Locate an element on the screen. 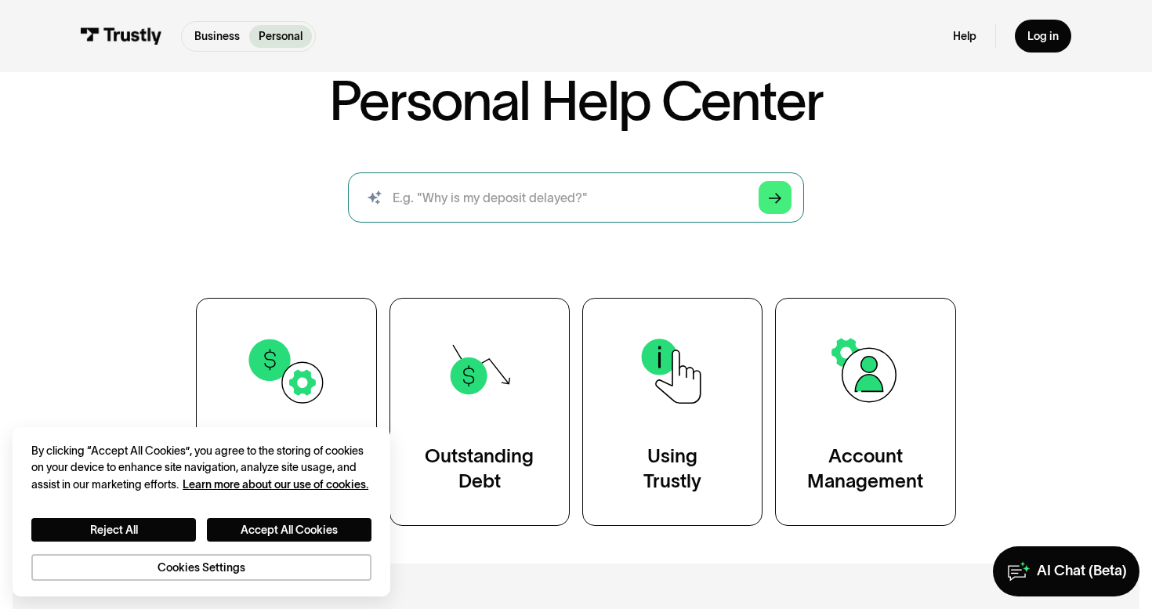 This screenshot has width=1152, height=609. div: Outstanding Debt is located at coordinates (479, 469).